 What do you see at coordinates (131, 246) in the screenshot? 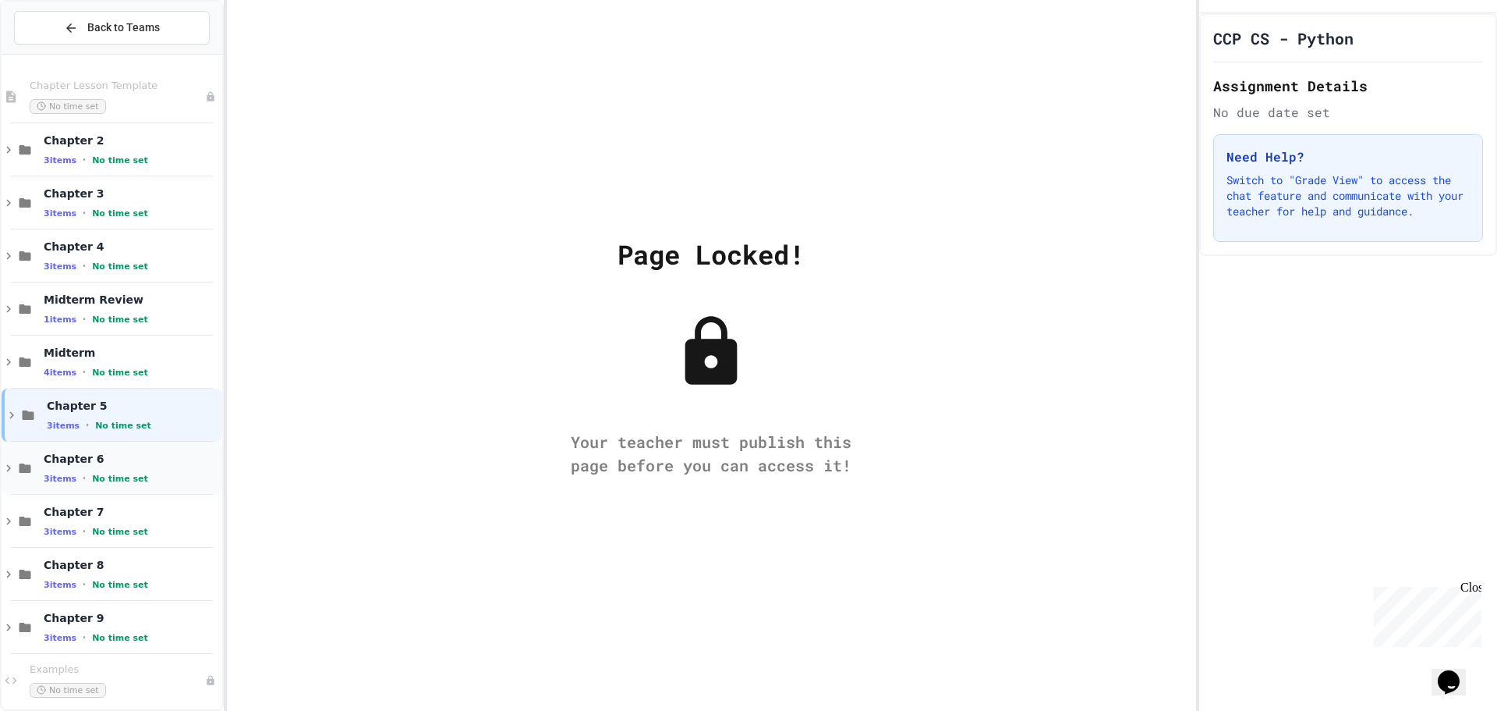
I see `span: Chapter 4` at bounding box center [131, 246].